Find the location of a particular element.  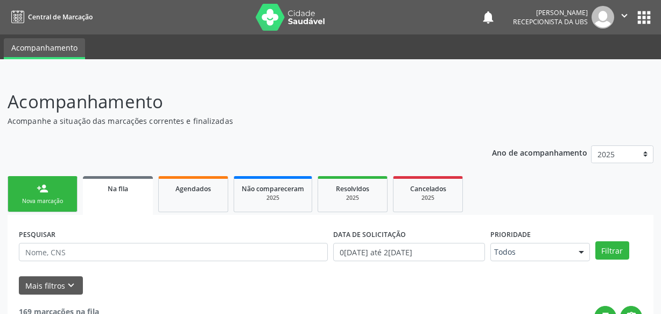

p: Acompanhamento is located at coordinates (234, 102).